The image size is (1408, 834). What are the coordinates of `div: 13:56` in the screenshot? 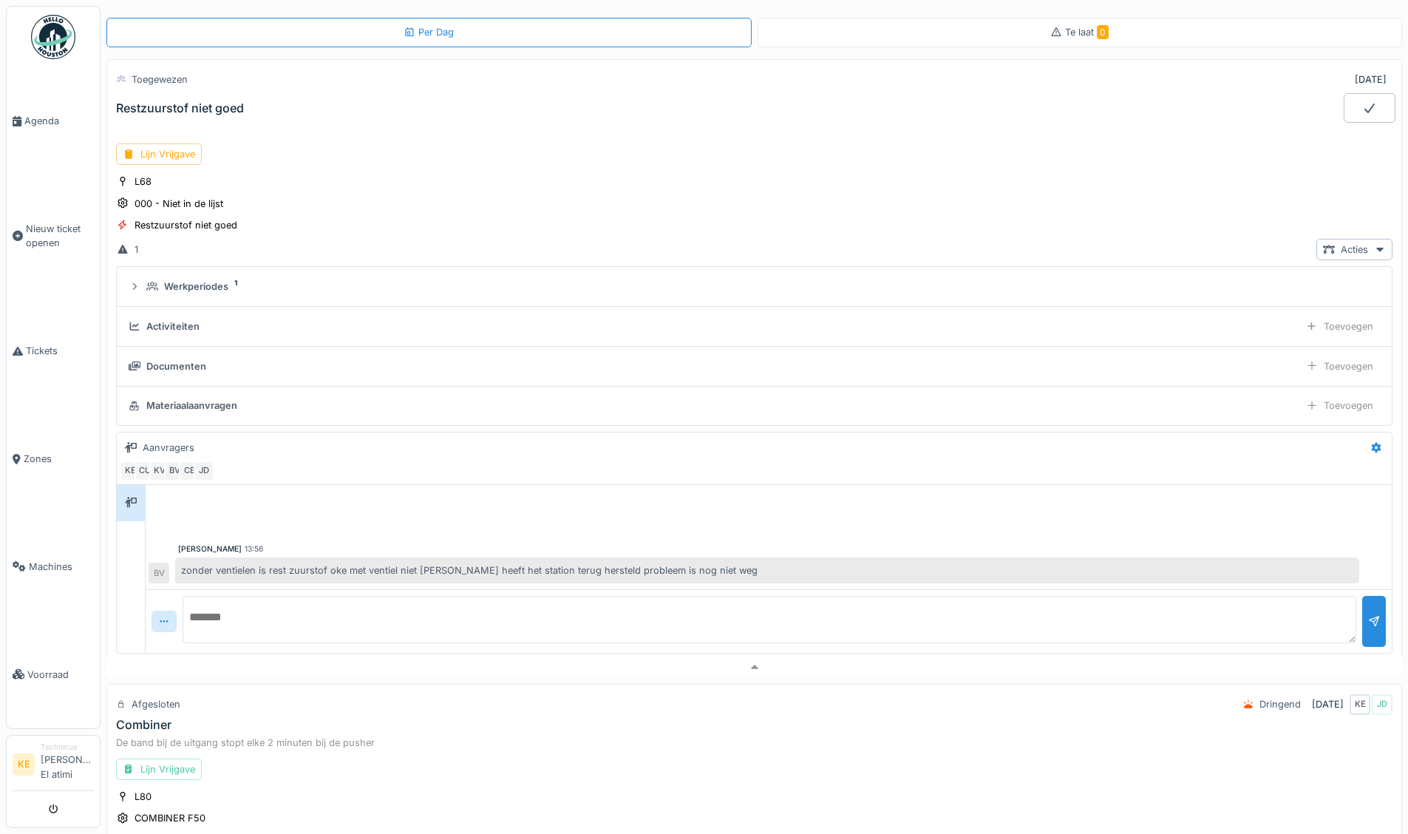 It's located at (254, 549).